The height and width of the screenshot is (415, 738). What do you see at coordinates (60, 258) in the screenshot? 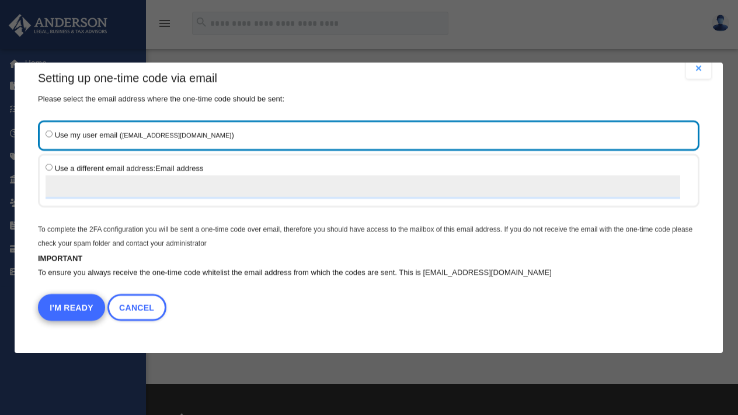
I see `b: IMPORTANT` at bounding box center [60, 258].